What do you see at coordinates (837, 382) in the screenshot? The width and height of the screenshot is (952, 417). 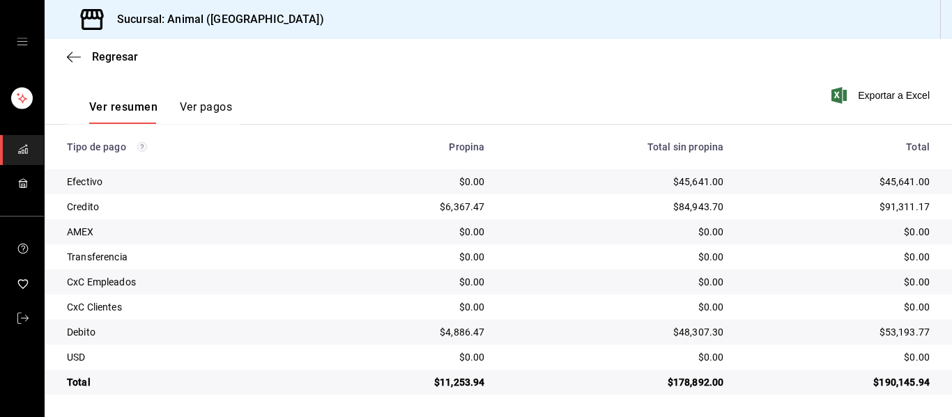 I see `div: $190,145.94` at bounding box center [837, 382].